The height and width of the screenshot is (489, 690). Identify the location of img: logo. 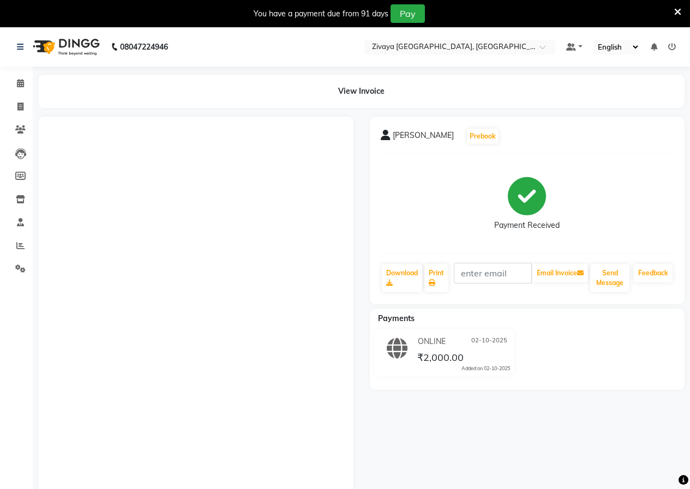
(65, 47).